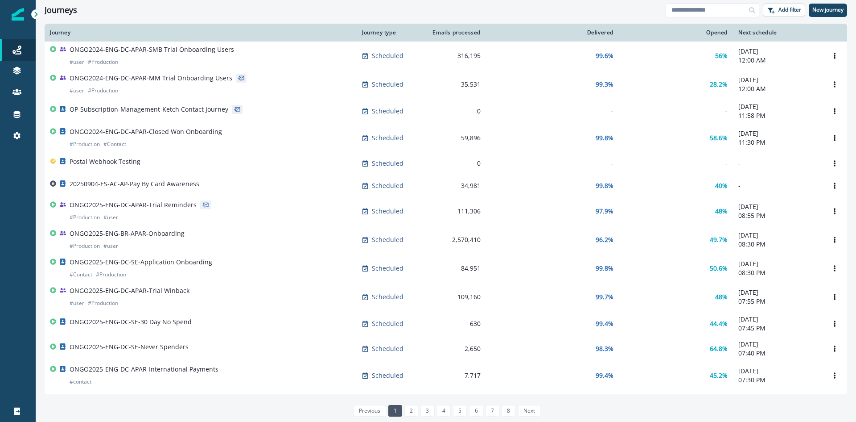  What do you see at coordinates (778, 60) in the screenshot?
I see `p: 12:00 AM` at bounding box center [778, 60].